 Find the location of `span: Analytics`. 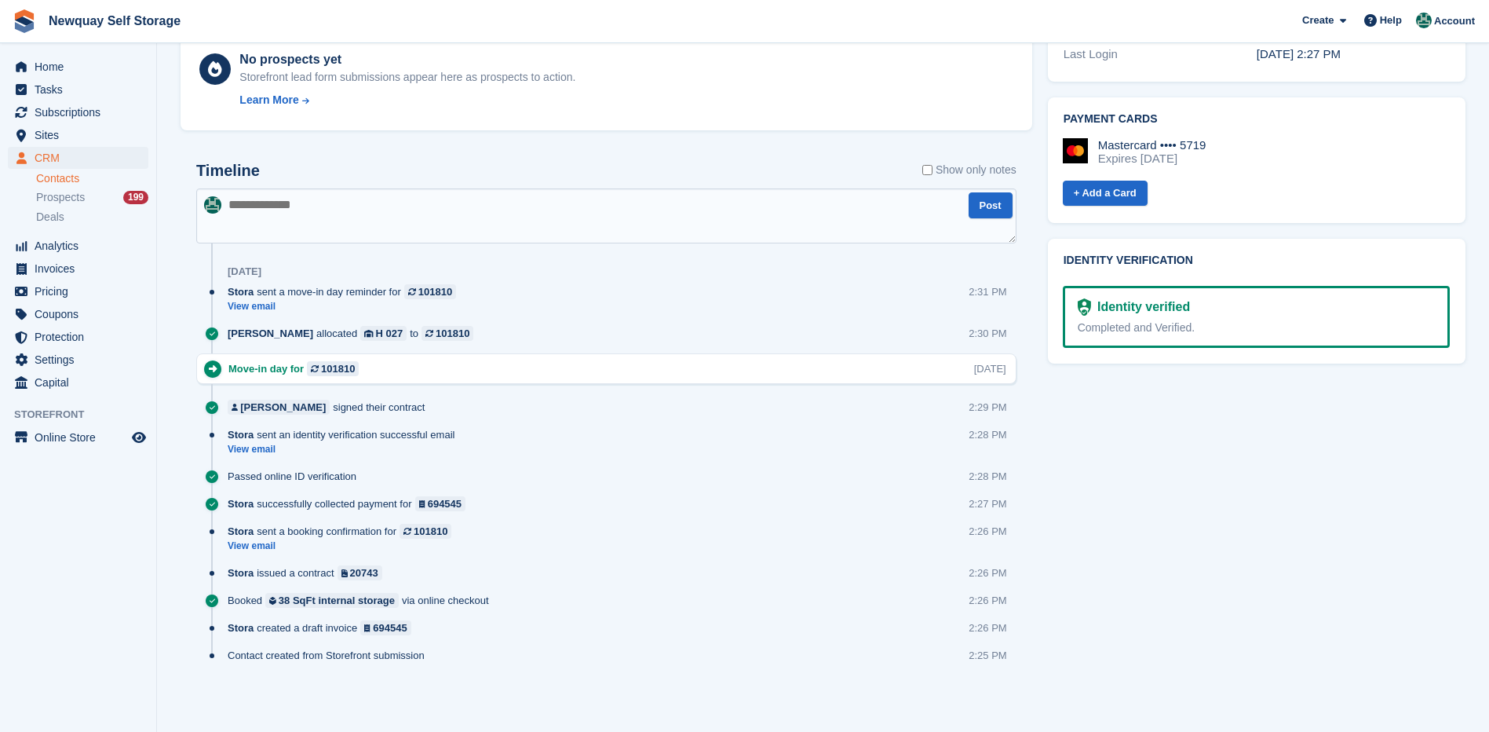

span: Analytics is located at coordinates (82, 246).